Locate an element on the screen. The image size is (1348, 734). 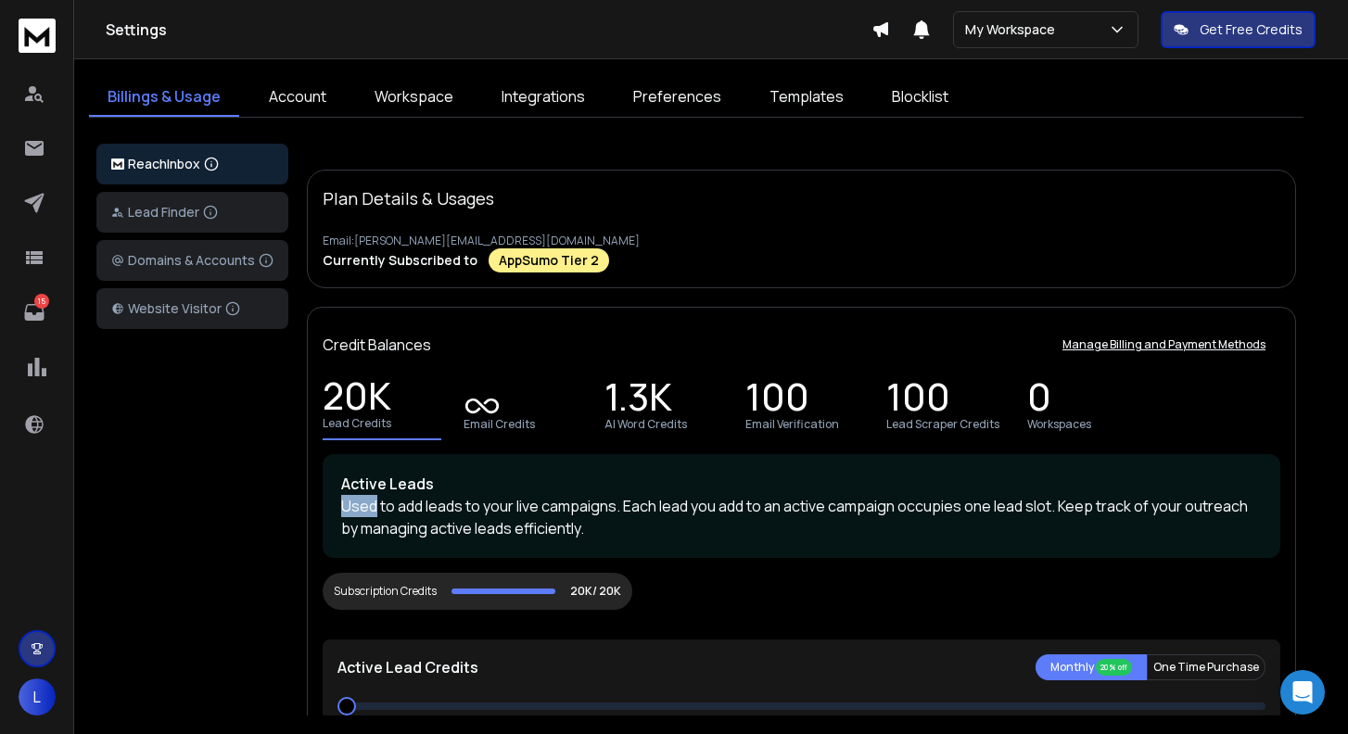
div: AppSumo Tier 2 is located at coordinates (549, 261).